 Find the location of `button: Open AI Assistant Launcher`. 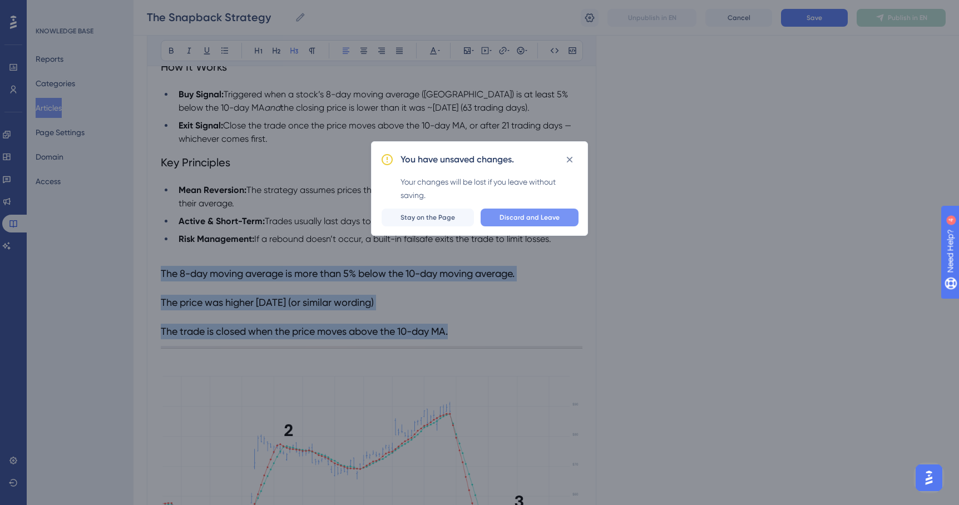

button: Open AI Assistant Launcher is located at coordinates (17, 17).